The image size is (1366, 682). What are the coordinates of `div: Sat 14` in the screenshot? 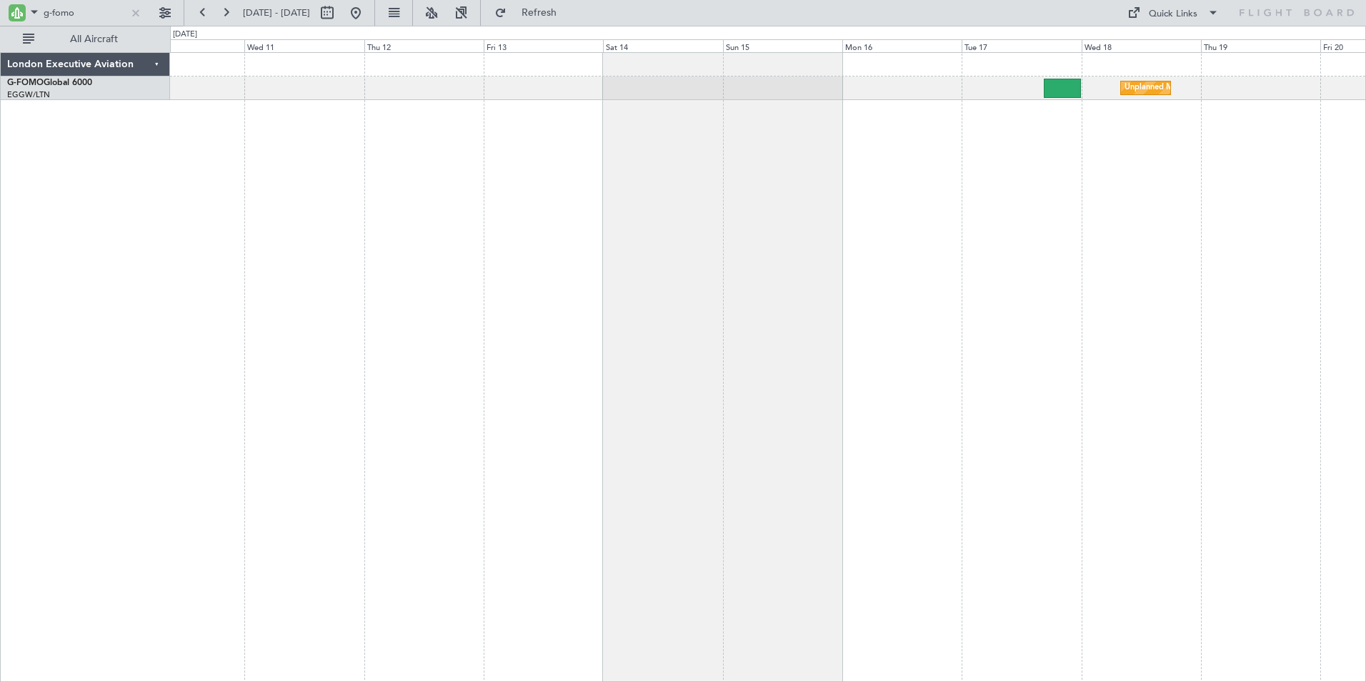 It's located at (663, 46).